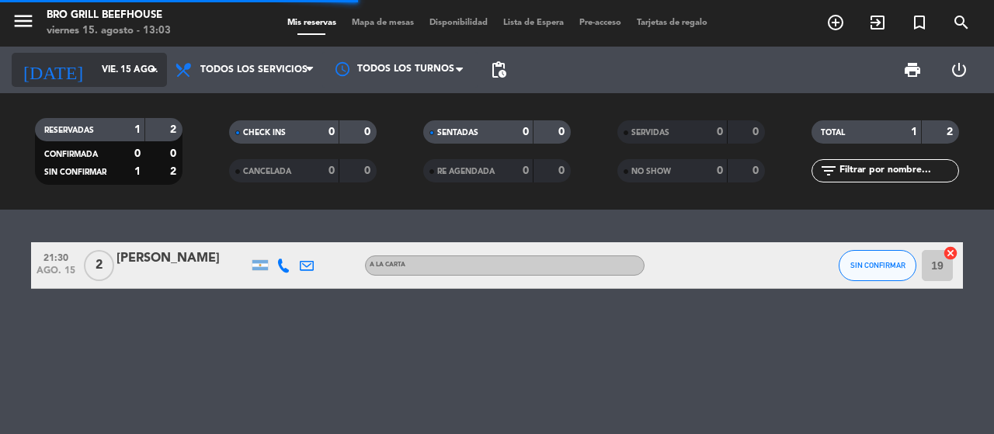 The height and width of the screenshot is (434, 994). Describe the element at coordinates (833, 133) in the screenshot. I see `span: TOTAL` at that location.